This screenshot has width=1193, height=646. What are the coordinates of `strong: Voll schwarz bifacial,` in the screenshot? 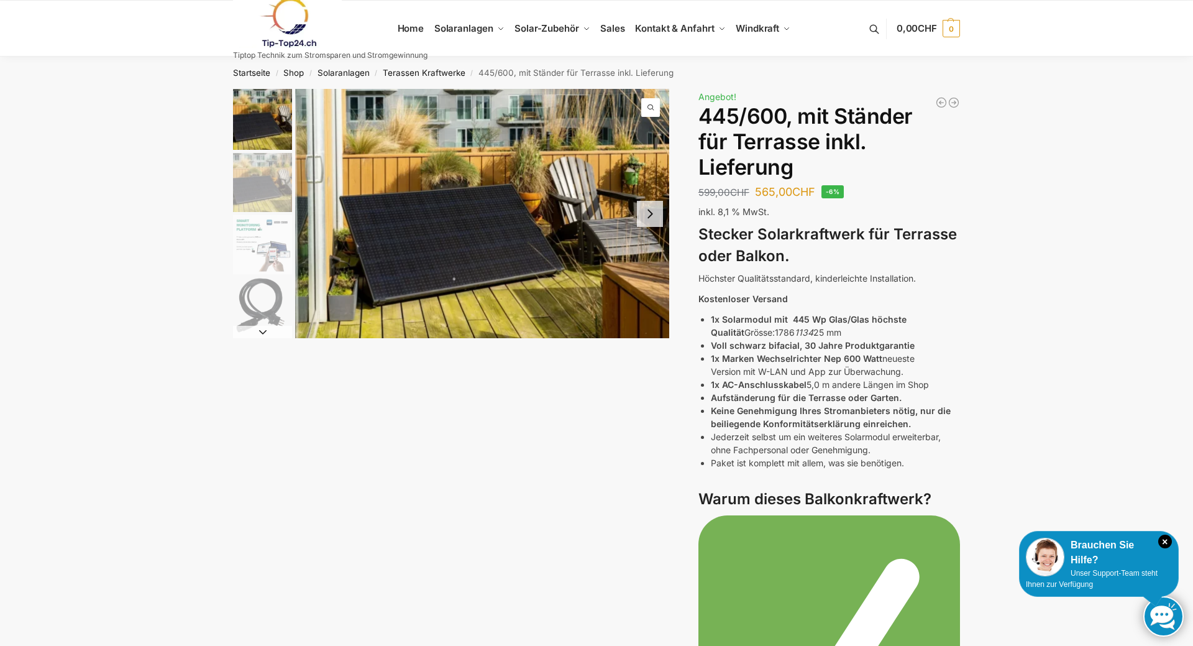 It's located at (756, 345).